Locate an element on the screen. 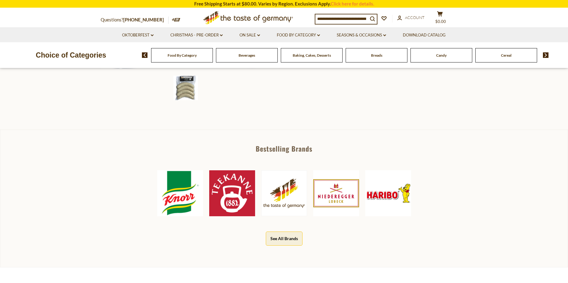  img: The Taste of Germany is located at coordinates (284, 193).